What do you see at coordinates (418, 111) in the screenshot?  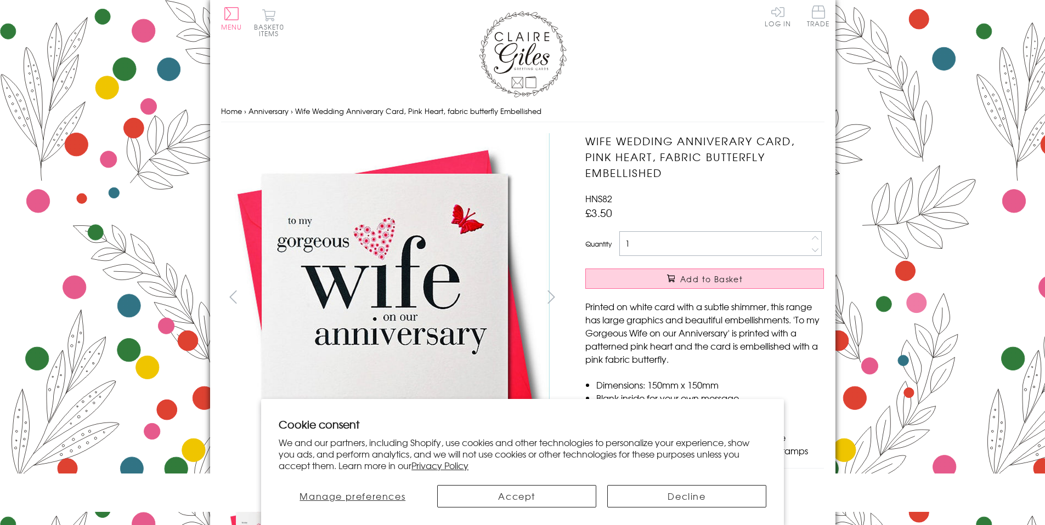 I see `span: Wife Wedding Anniverary Card, Pink Heart, fabric butterfly Embellished` at bounding box center [418, 111].